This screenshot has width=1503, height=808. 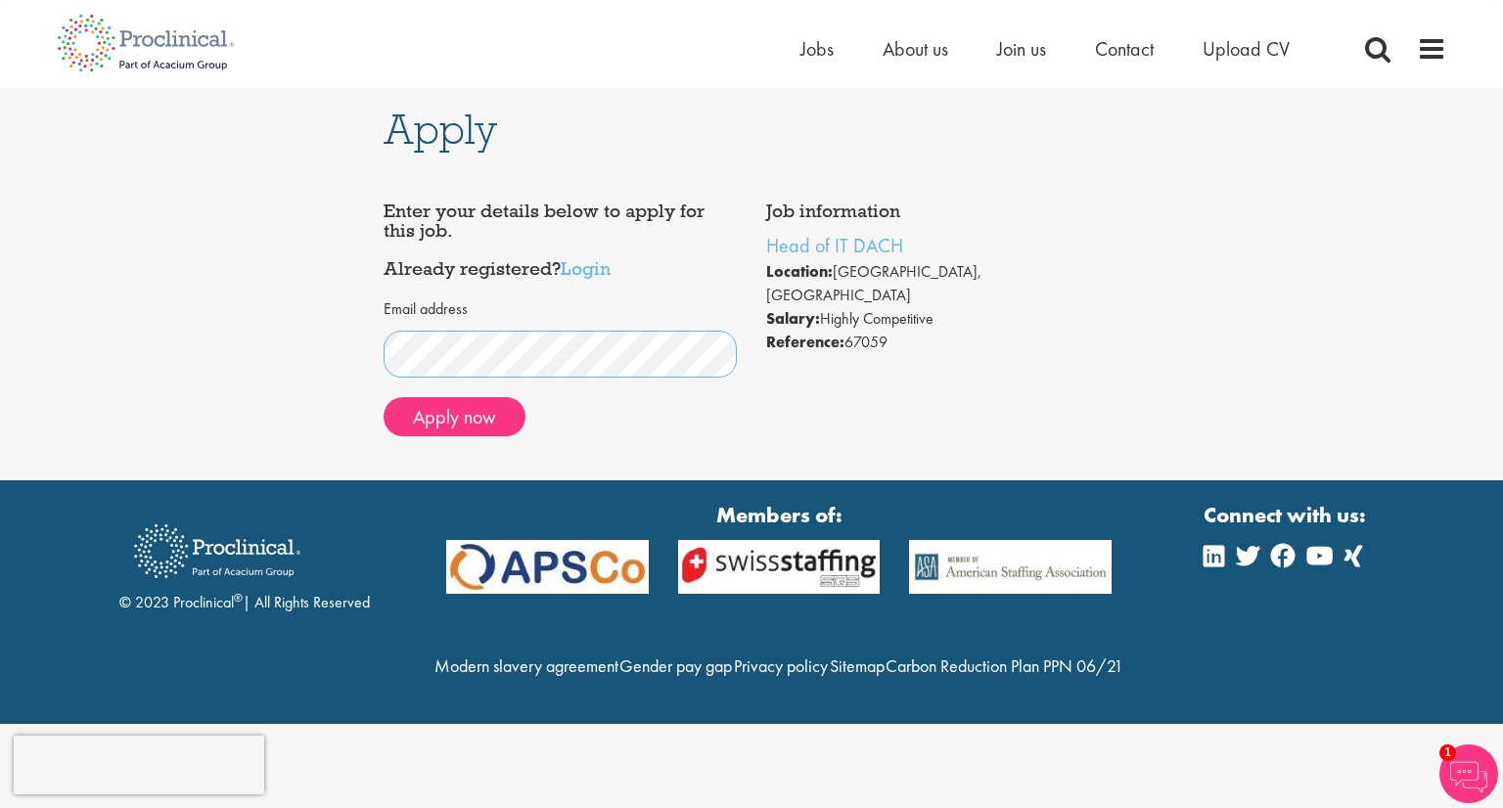 What do you see at coordinates (675, 666) in the screenshot?
I see `a: Gender pay gap` at bounding box center [675, 666].